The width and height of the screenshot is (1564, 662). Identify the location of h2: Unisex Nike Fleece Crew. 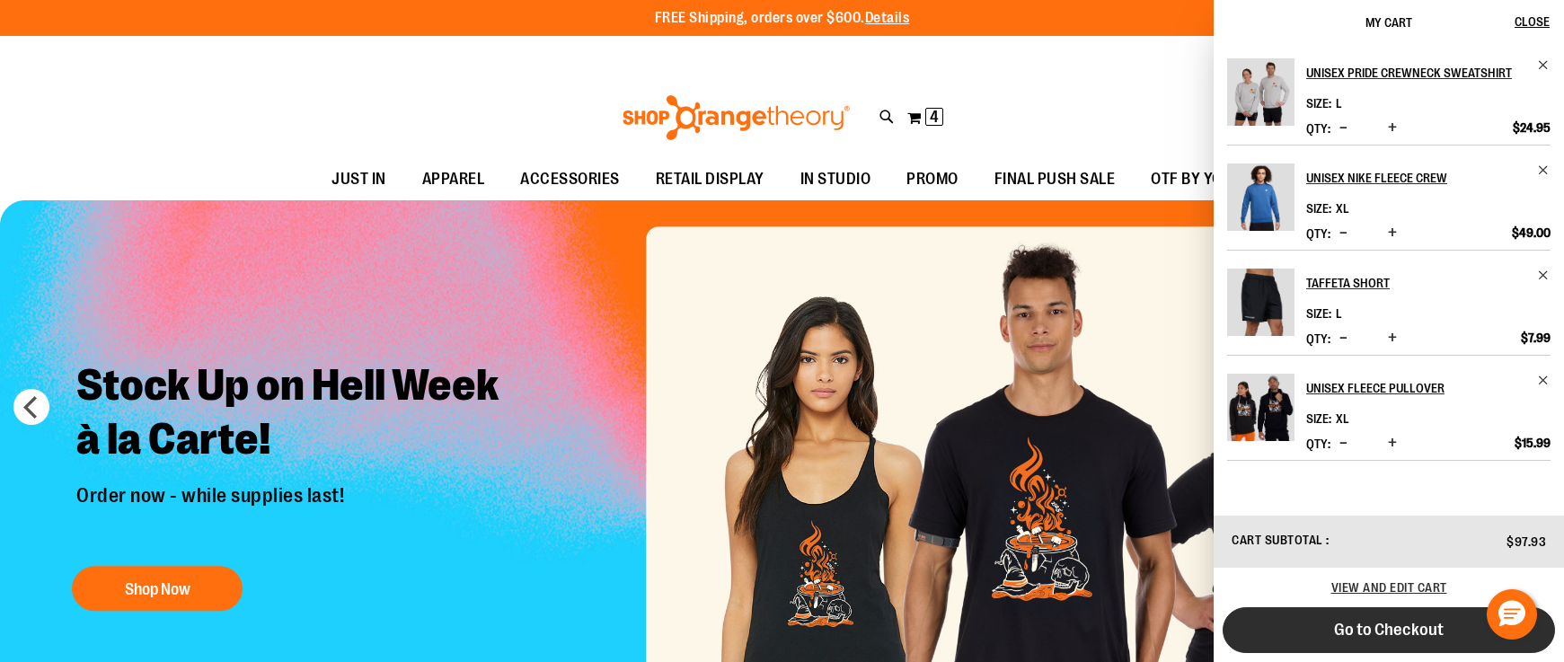
(1416, 178).